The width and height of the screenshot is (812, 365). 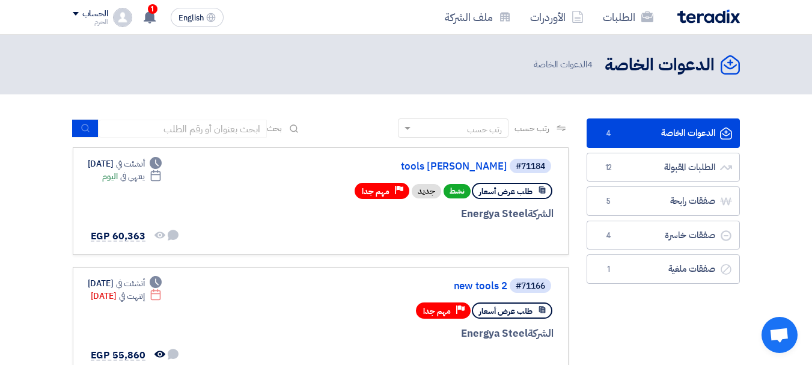 I want to click on button: English, so click(x=197, y=17).